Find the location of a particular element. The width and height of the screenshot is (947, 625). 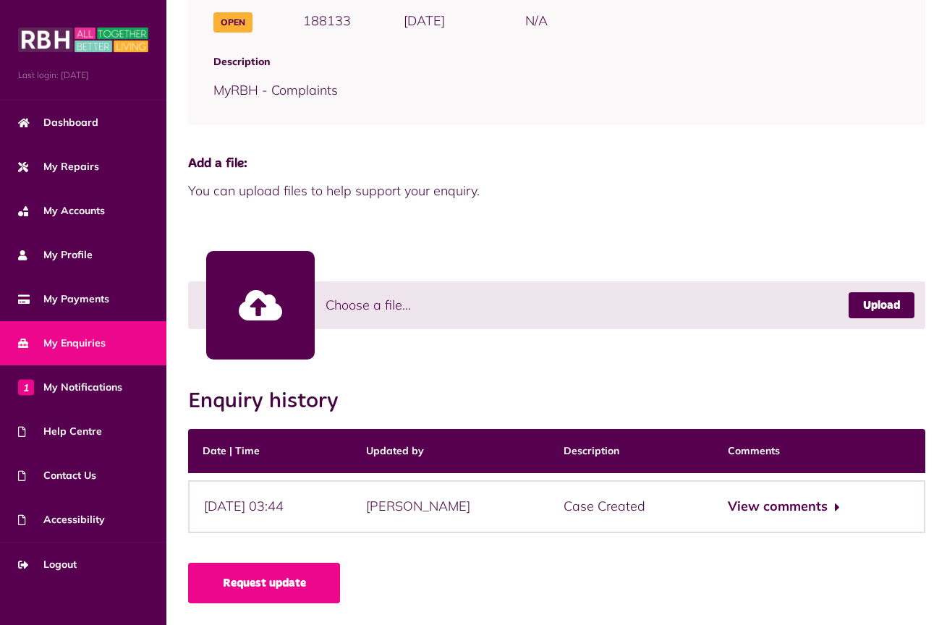

span: Open is located at coordinates (233, 22).